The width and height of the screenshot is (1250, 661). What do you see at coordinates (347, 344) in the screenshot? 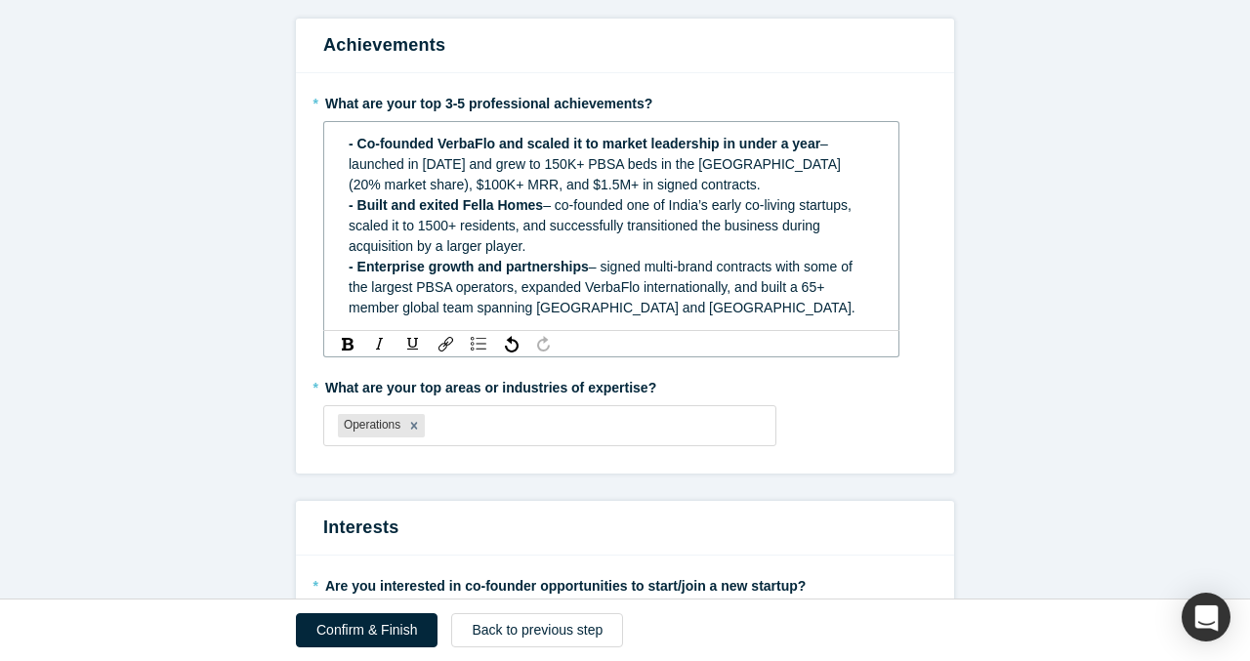
I see `div: Bold` at bounding box center [347, 344].